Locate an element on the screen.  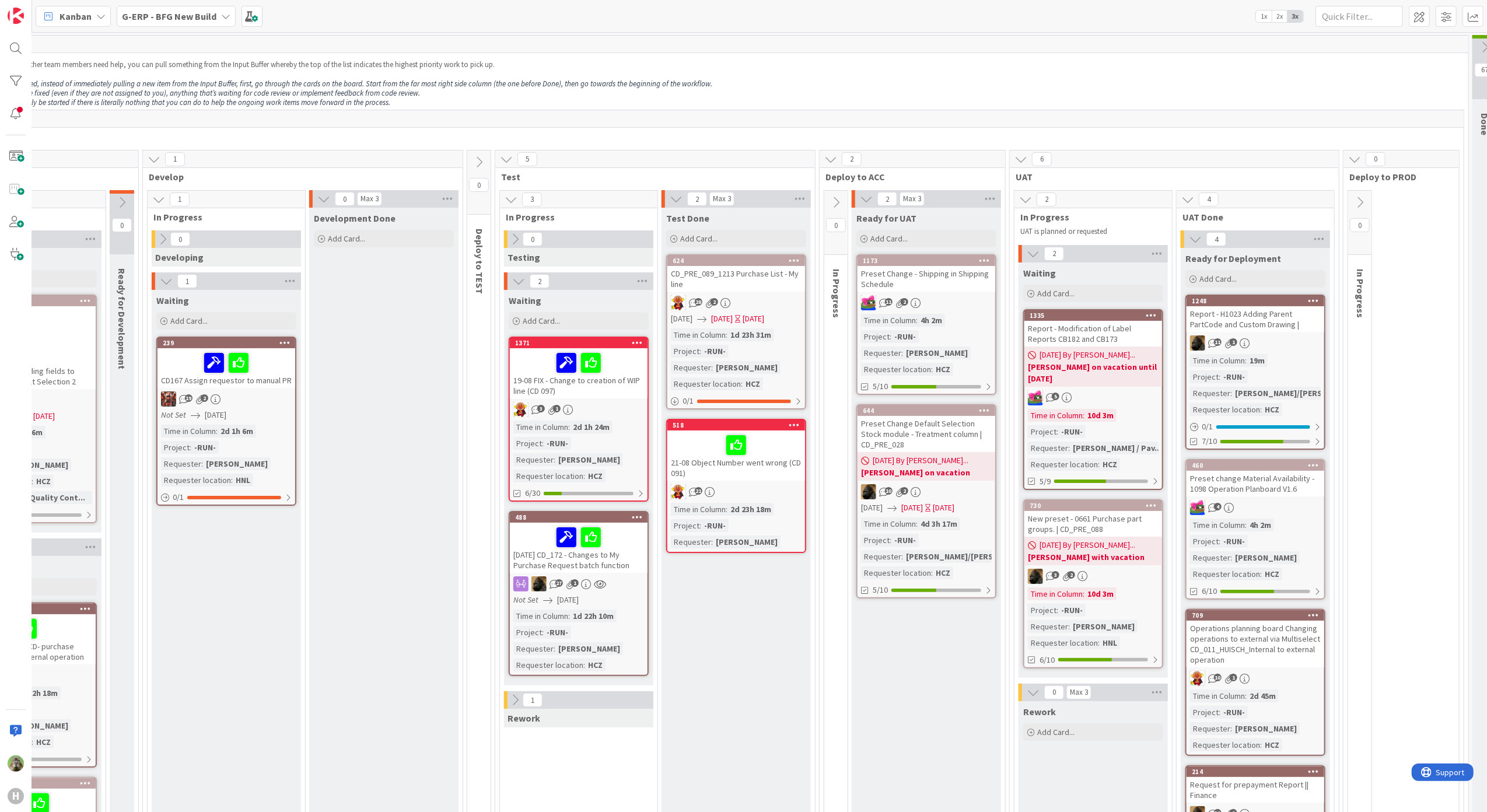
div: 460 is located at coordinates (1257, 465).